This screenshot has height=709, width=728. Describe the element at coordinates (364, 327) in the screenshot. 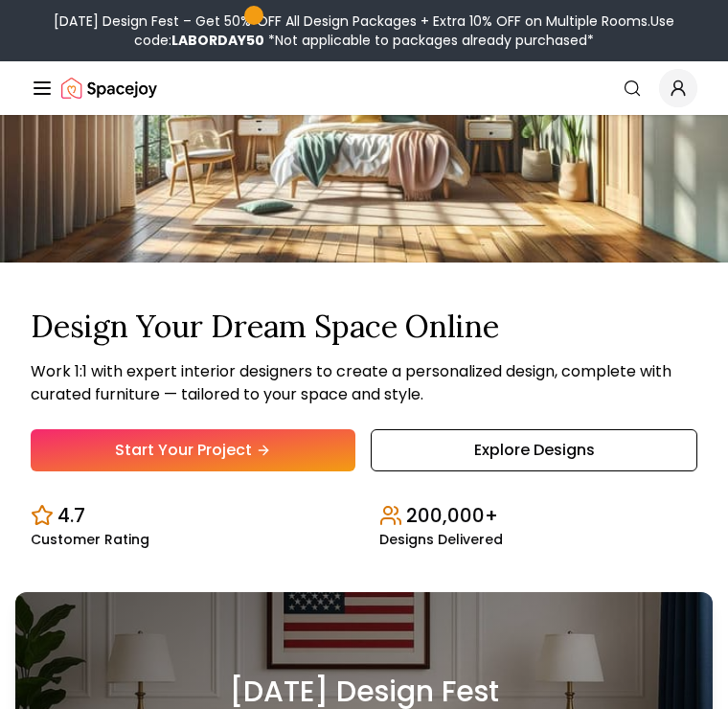

I see `h1: Design Your Dream Space Online` at that location.